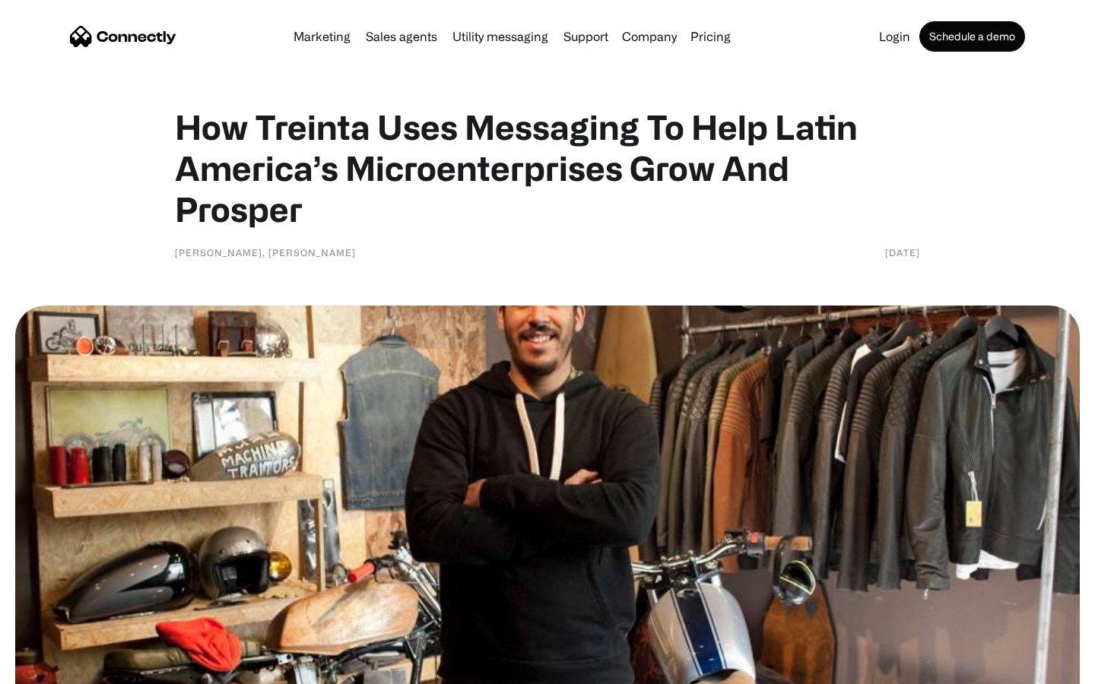 The image size is (1095, 684). What do you see at coordinates (548, 168) in the screenshot?
I see `h1: How Treinta Uses Messaging To Help Latin America’s Microenterprises Grow And Prosper` at bounding box center [548, 168].